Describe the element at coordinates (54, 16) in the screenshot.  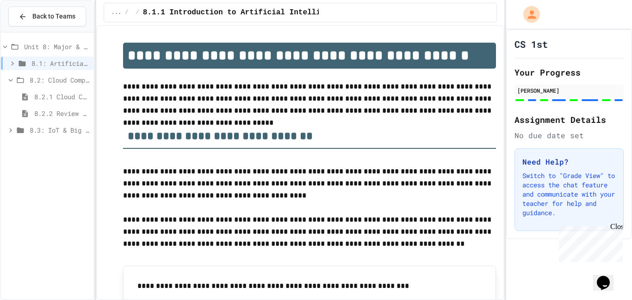
I see `span: Back to Teams` at that location.